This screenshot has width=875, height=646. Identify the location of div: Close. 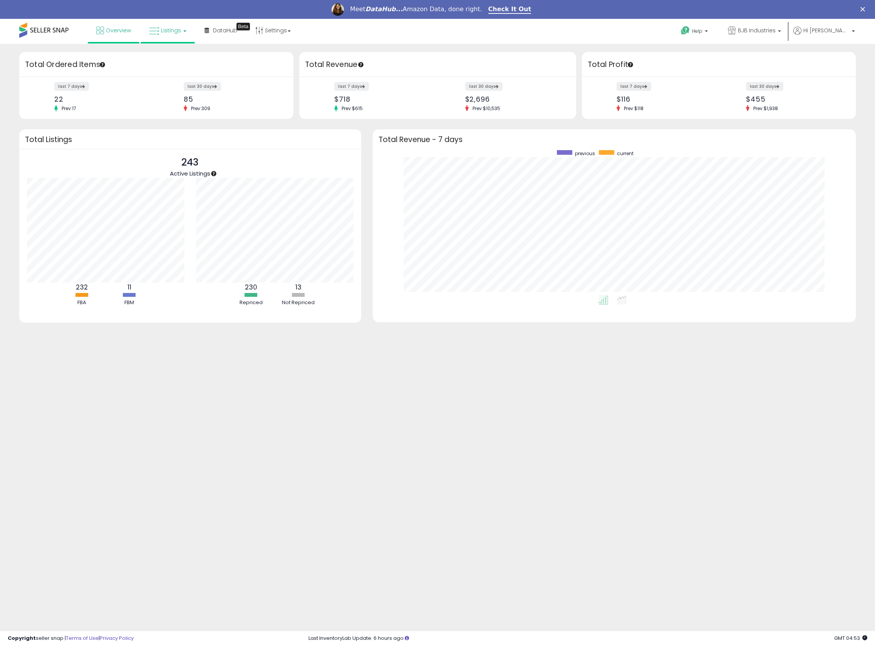
(864, 9).